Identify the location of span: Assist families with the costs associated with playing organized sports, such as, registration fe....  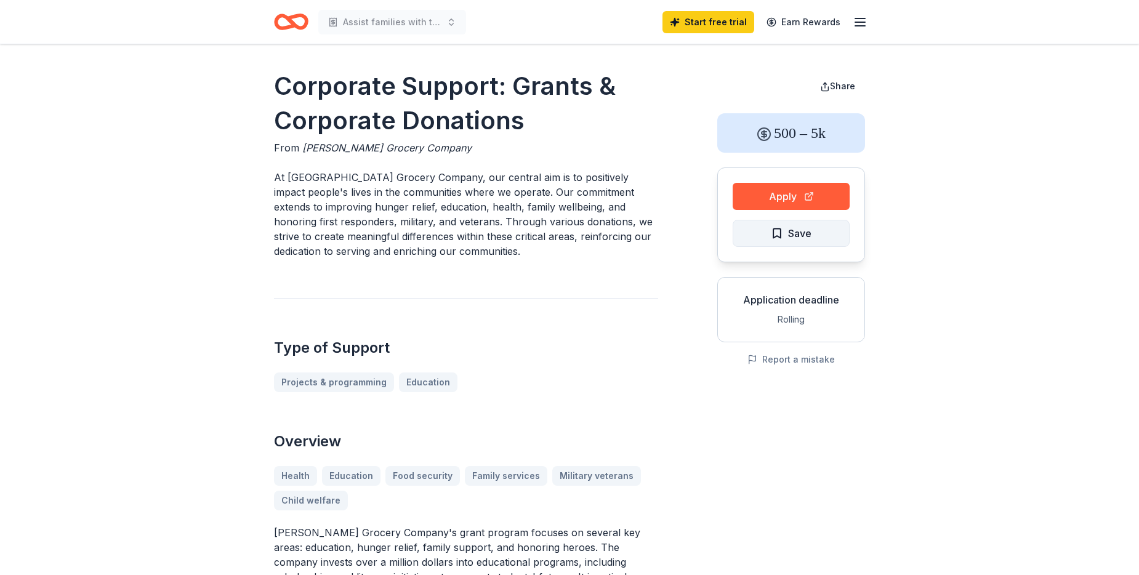
(392, 22).